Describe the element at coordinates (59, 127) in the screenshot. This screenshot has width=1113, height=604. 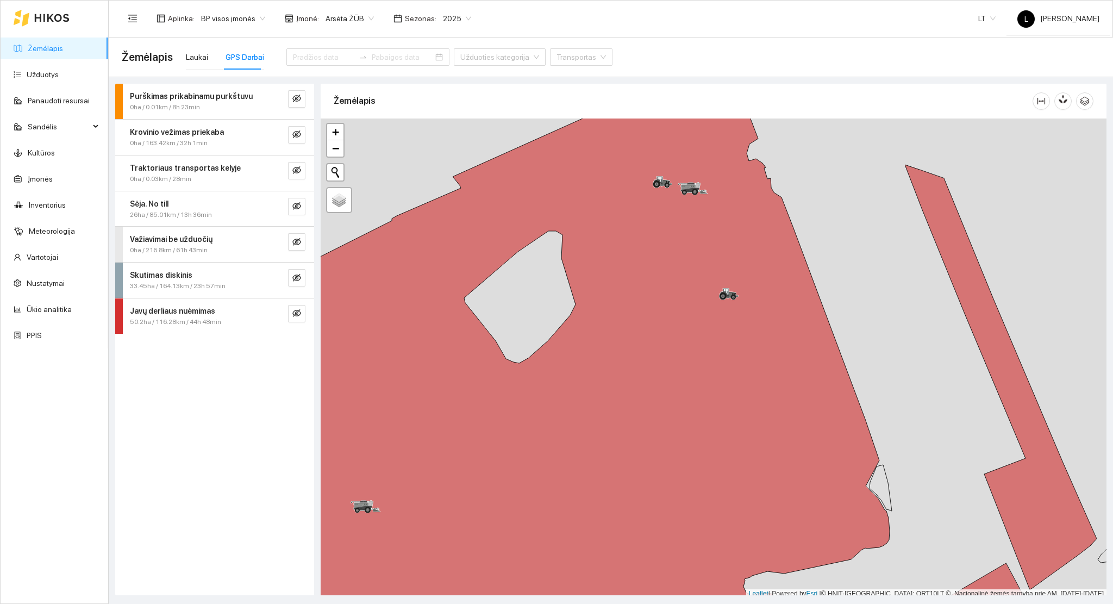
I see `span: Sandėlis` at that location.